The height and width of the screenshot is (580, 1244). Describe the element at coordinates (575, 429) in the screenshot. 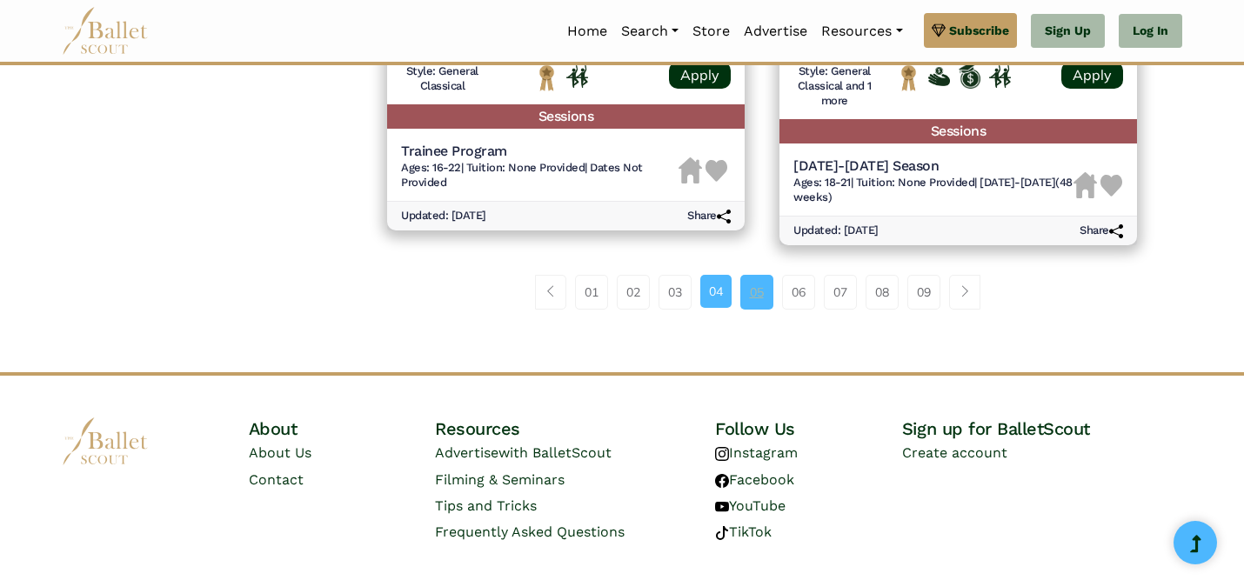

I see `h4: Resources` at that location.